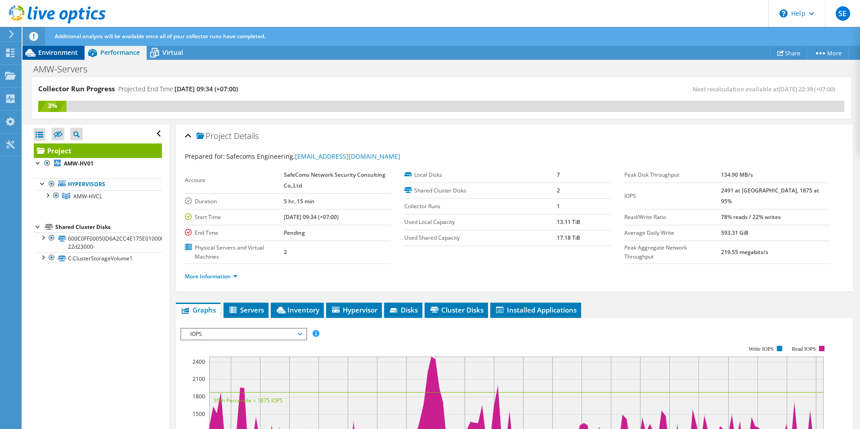 This screenshot has height=429, width=860. Describe the element at coordinates (98, 184) in the screenshot. I see `a: Hypervisors` at that location.